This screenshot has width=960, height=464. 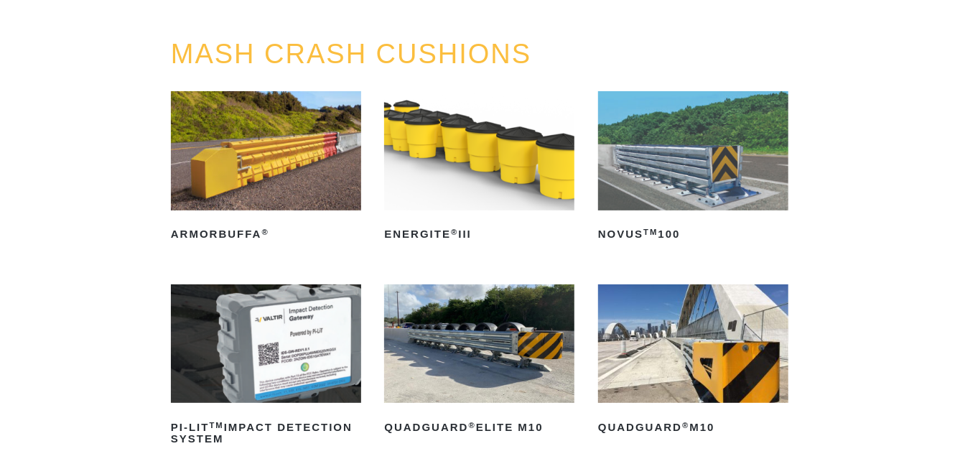 What do you see at coordinates (693, 235) in the screenshot?
I see `h2: NOVUS 100` at bounding box center [693, 235].